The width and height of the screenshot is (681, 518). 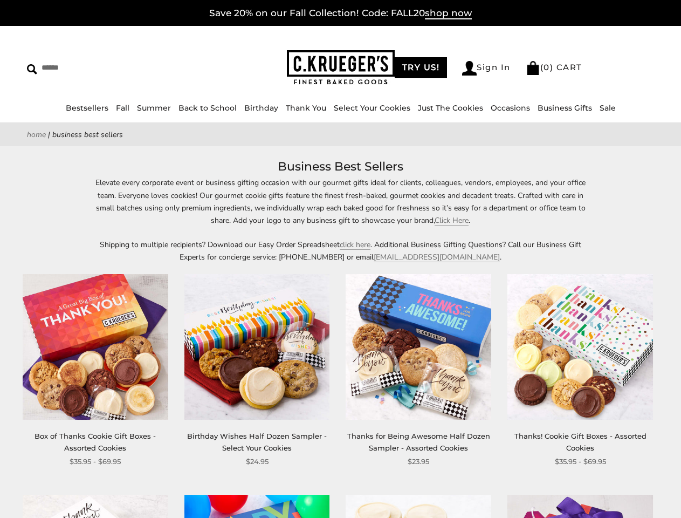 What do you see at coordinates (341, 251) in the screenshot?
I see `p: Shipping to multiple recipients? Download our Easy Order Spreadsheet . Additional Business Giftin...` at bounding box center [341, 251].